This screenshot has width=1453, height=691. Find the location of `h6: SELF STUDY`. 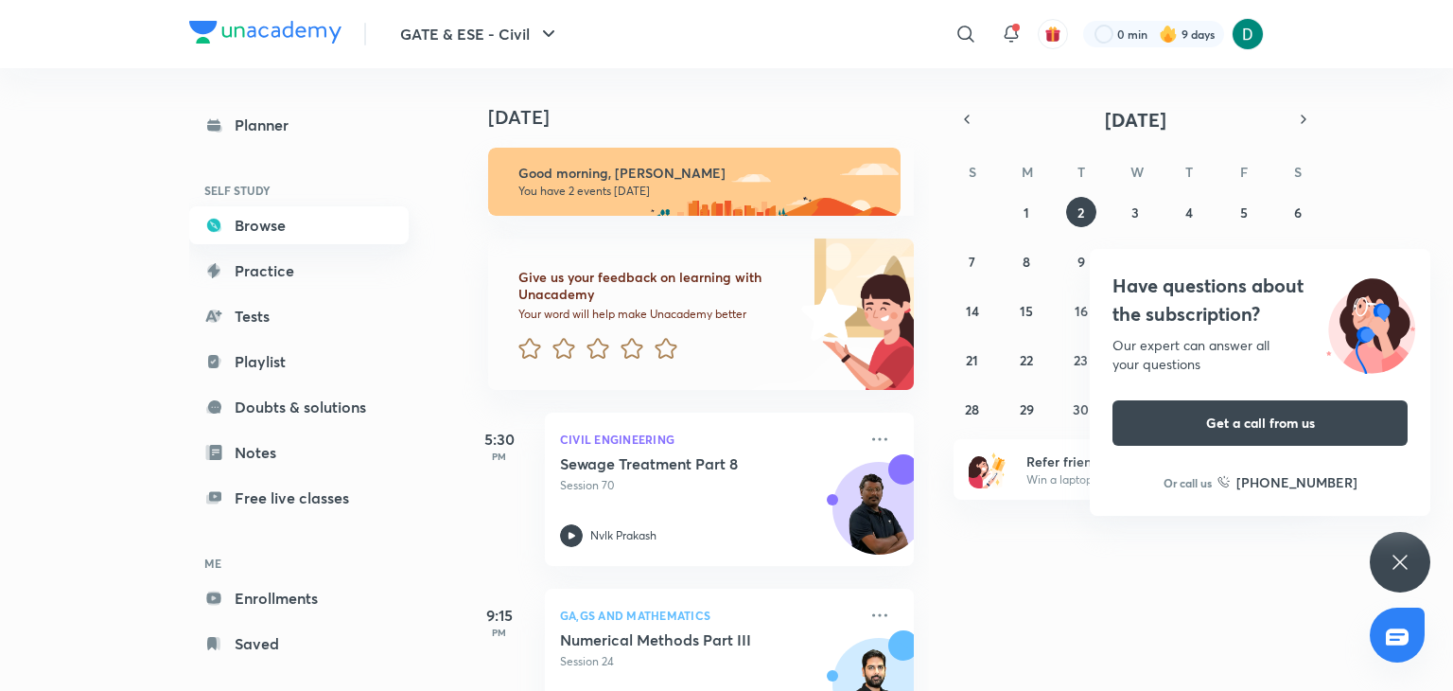

h6: SELF STUDY is located at coordinates (299, 190).